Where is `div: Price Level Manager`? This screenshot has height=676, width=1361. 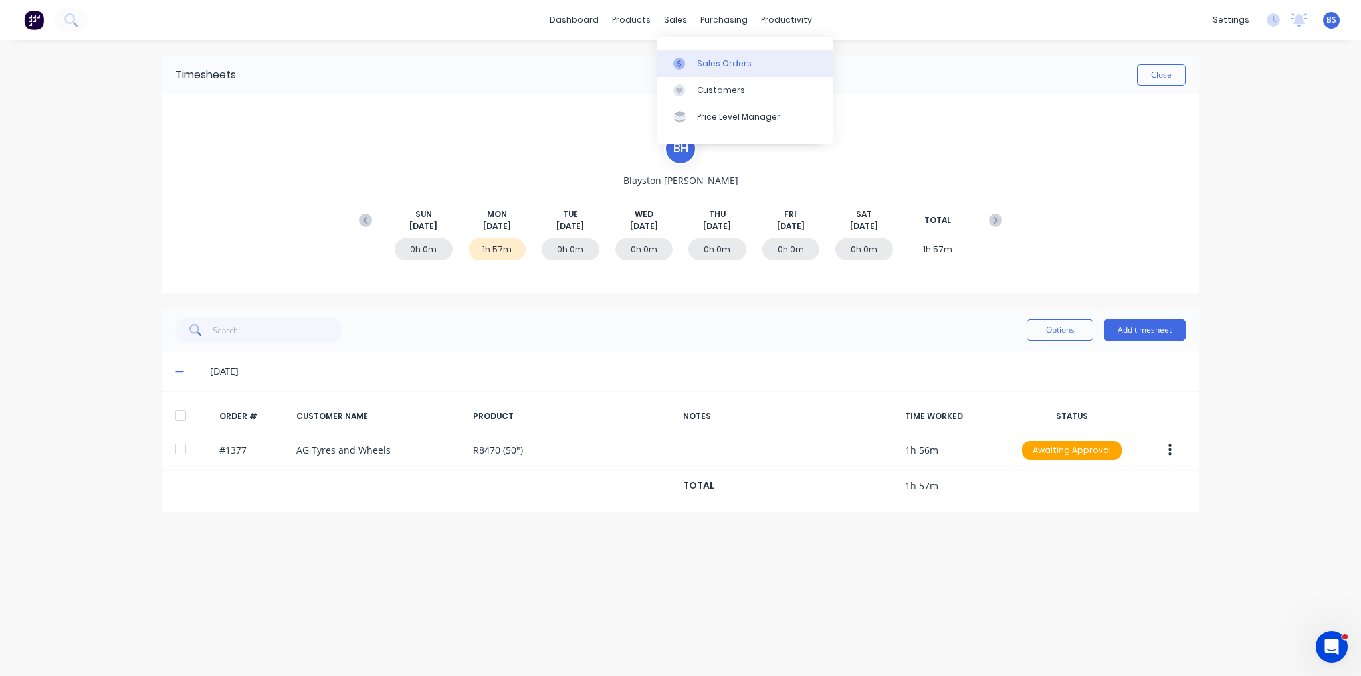
div: Price Level Manager is located at coordinates (738, 117).